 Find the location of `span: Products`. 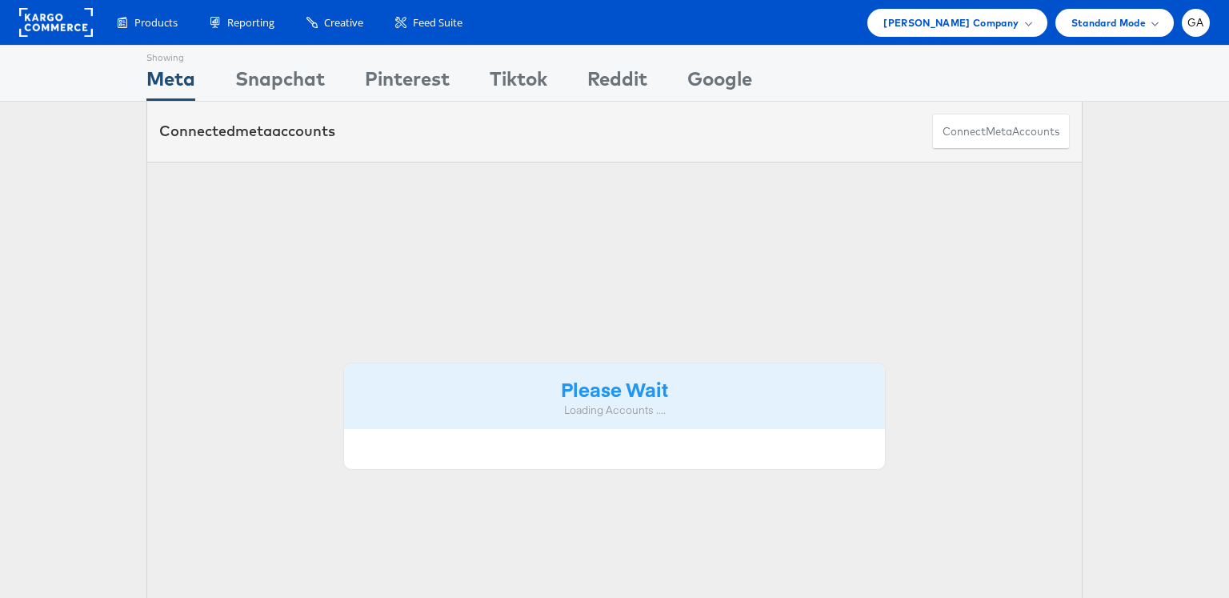

span: Products is located at coordinates (156, 22).